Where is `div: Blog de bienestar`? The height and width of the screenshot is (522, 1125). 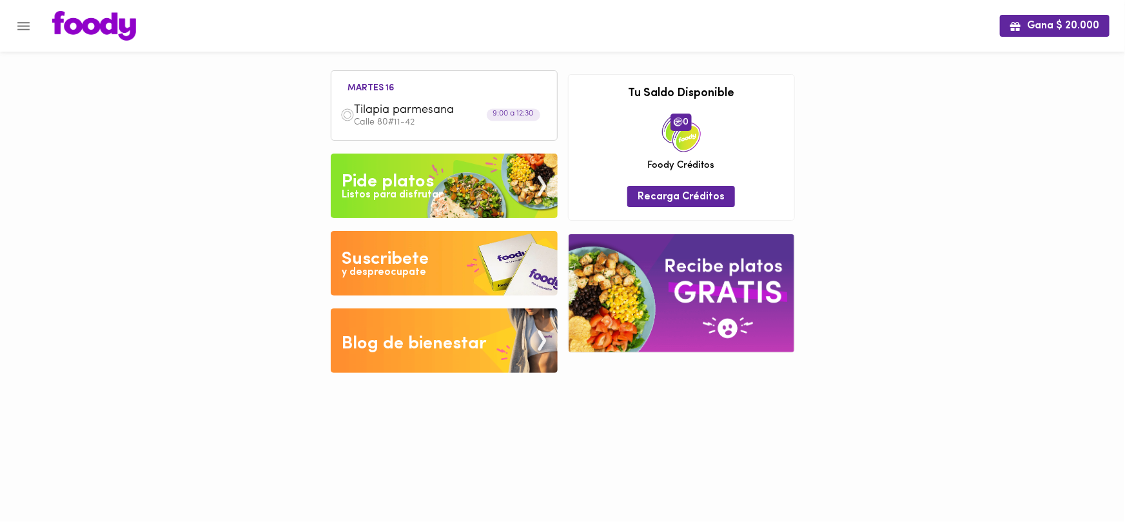 div: Blog de bienestar is located at coordinates (414, 344).